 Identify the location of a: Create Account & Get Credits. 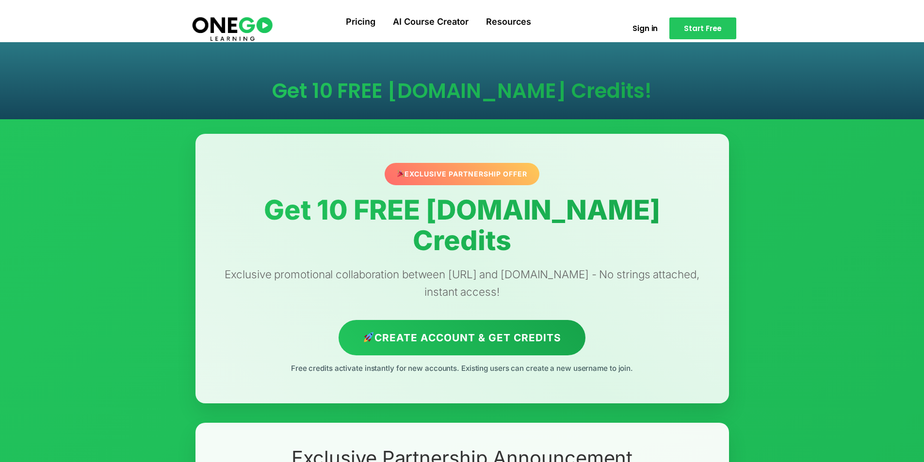
(462, 338).